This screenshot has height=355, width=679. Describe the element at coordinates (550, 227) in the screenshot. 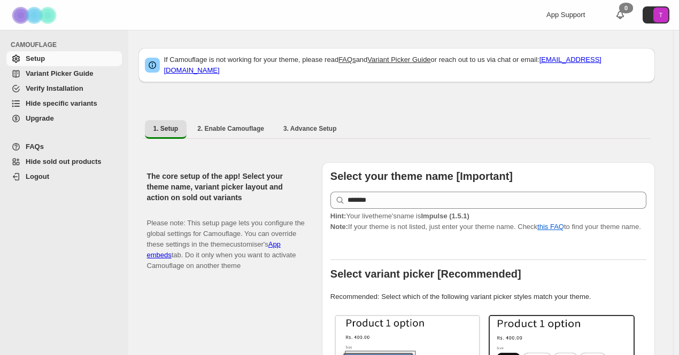

I see `a: this FAQ` at that location.